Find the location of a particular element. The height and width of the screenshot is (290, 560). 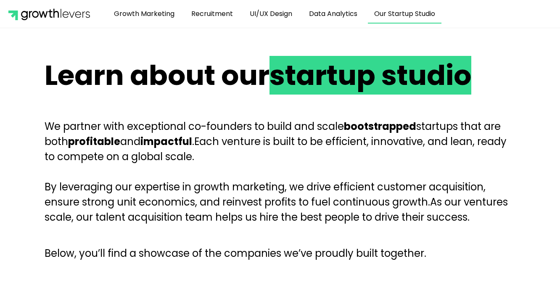

a: Our Startup Studio is located at coordinates (404, 14).